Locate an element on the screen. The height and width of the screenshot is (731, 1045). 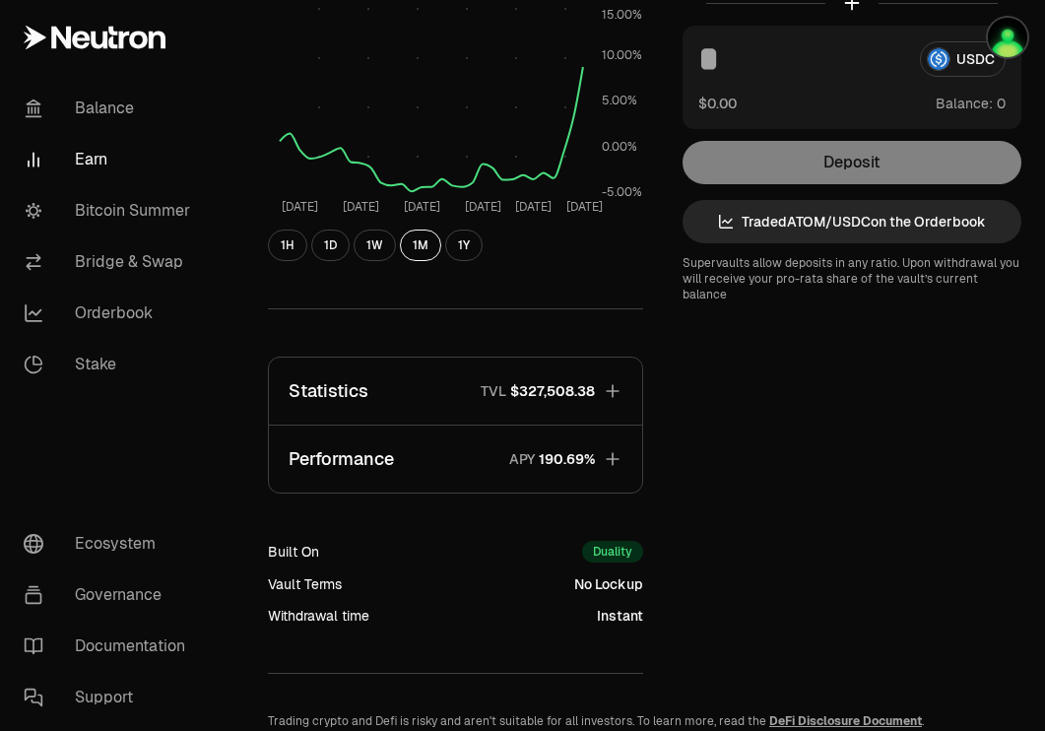
a: Ecosystem is located at coordinates (110, 543).